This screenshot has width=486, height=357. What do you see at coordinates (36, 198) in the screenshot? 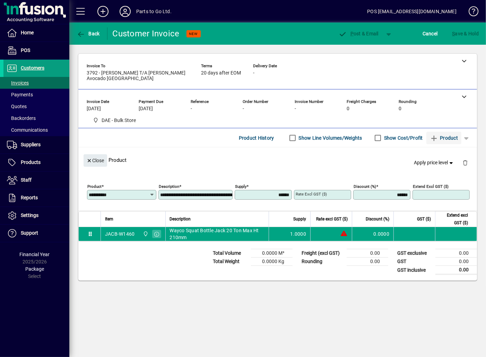
I see `a: Reports` at bounding box center [36, 198].